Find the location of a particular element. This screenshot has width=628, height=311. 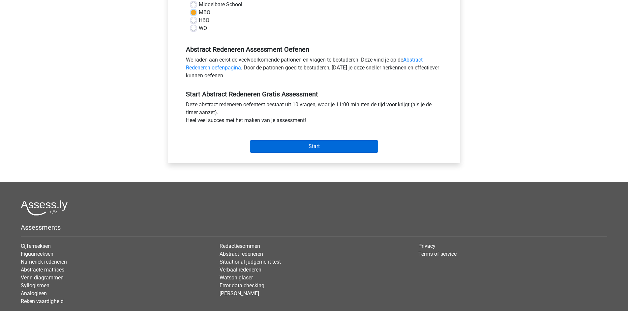

a: Watson glaser is located at coordinates (236, 278).